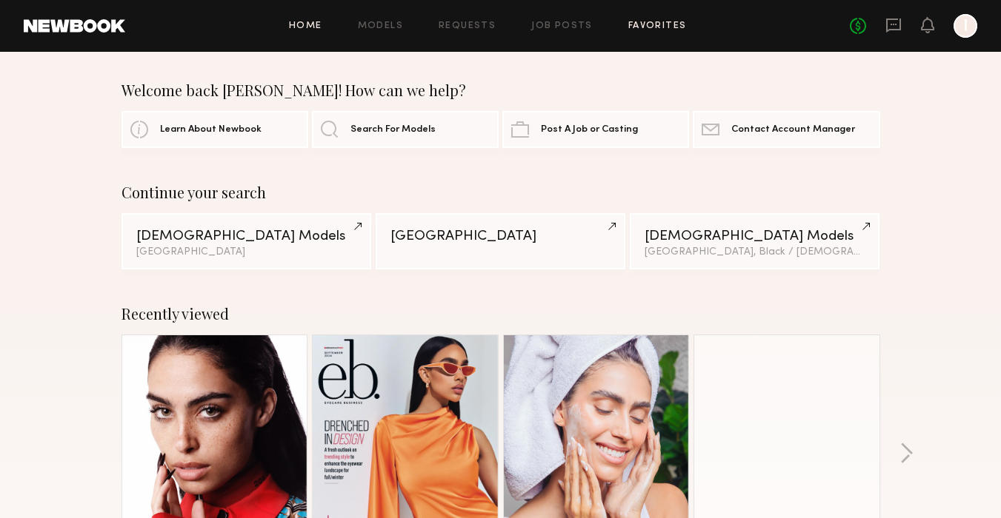  What do you see at coordinates (657, 26) in the screenshot?
I see `a: Favorites` at bounding box center [657, 26].